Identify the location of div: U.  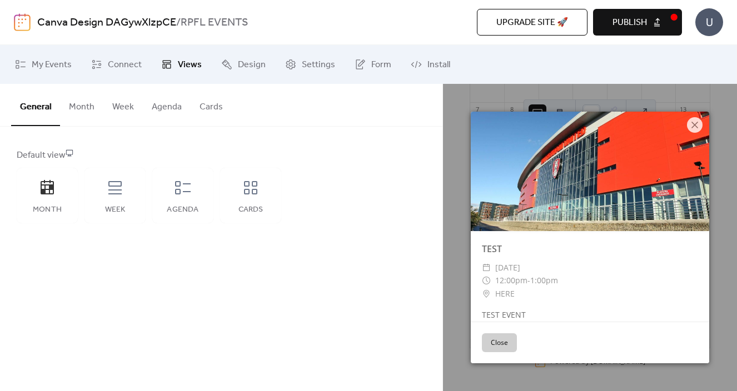
(709, 22).